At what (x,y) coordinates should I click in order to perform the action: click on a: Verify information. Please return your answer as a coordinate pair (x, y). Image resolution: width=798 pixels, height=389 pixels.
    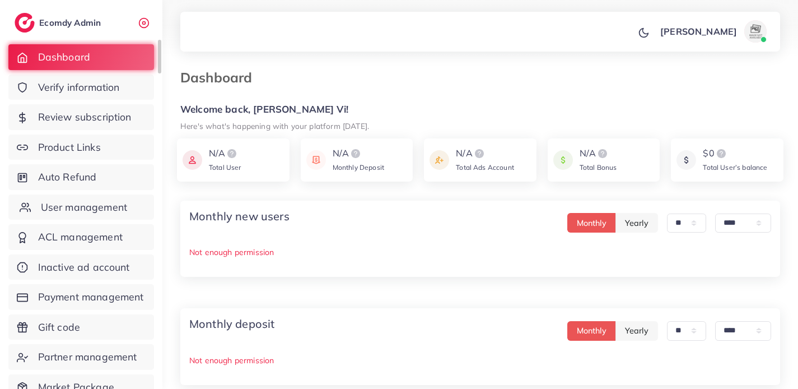
    Looking at the image, I should click on (81, 87).